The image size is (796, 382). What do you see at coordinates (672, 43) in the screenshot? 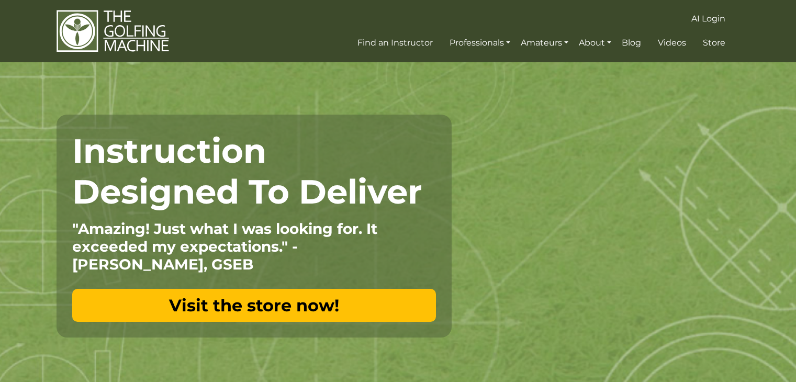
I see `a: Videos` at bounding box center [672, 43].